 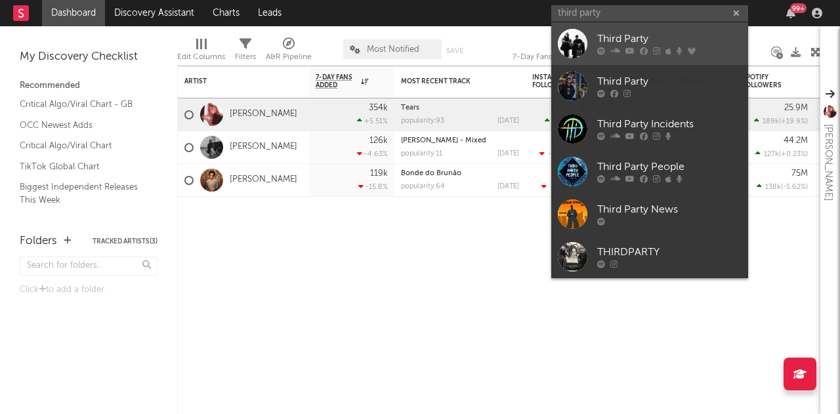 What do you see at coordinates (560, 187) in the screenshot?
I see `span: -30.2k` at bounding box center [560, 187].